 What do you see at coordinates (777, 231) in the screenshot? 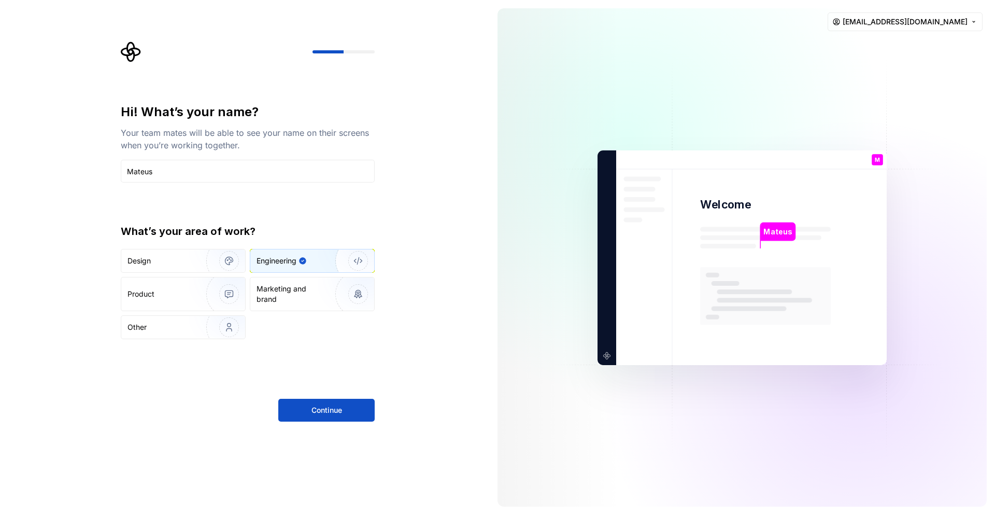
I see `p: Mateus` at bounding box center [777, 231].